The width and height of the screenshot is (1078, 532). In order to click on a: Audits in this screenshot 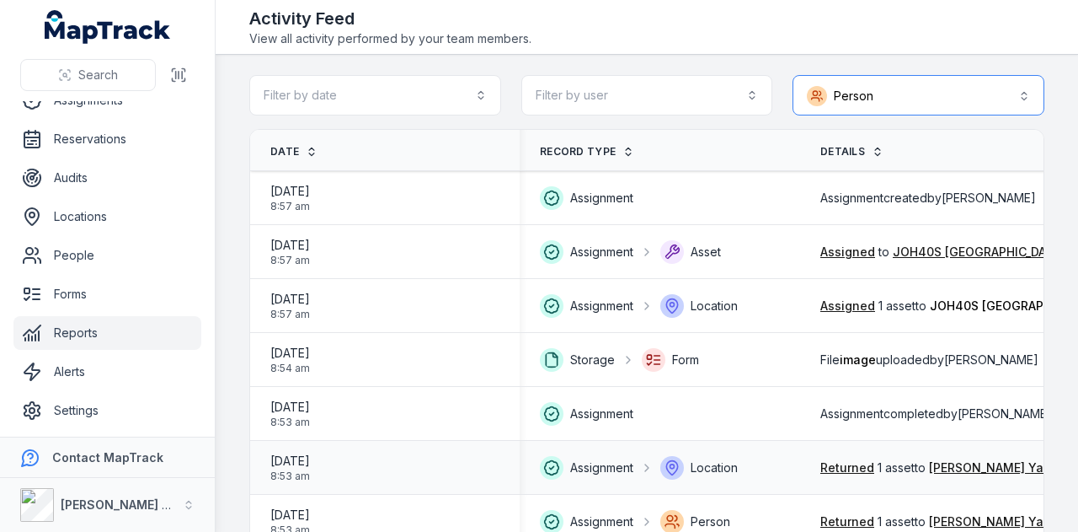, I will do `click(107, 178)`.